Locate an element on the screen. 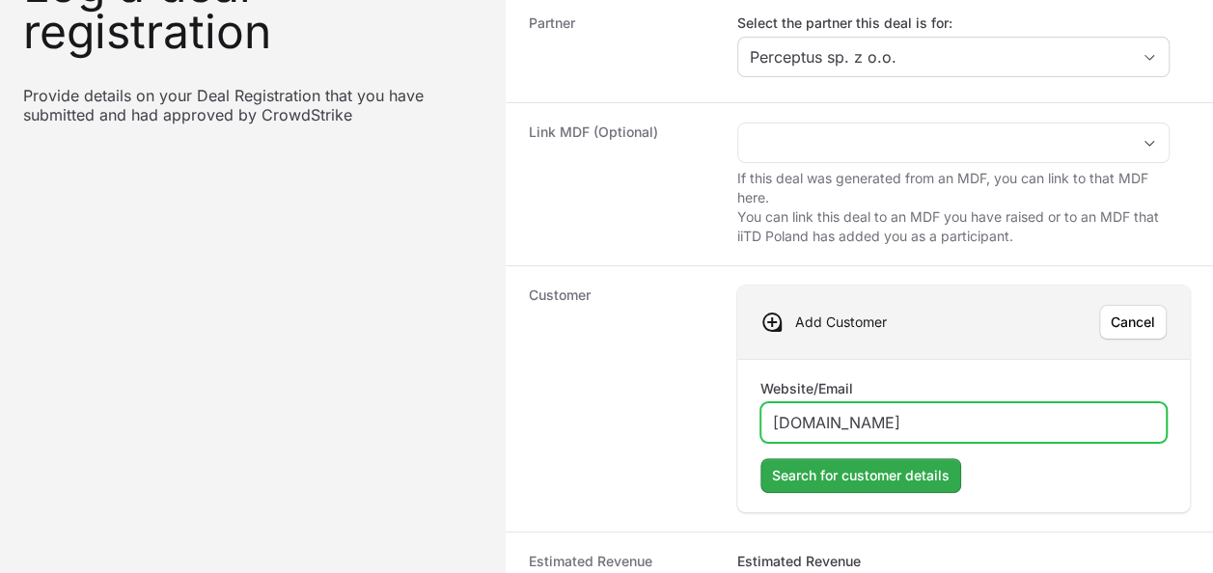 This screenshot has width=1213, height=573. button: Cancel is located at coordinates (1133, 322).